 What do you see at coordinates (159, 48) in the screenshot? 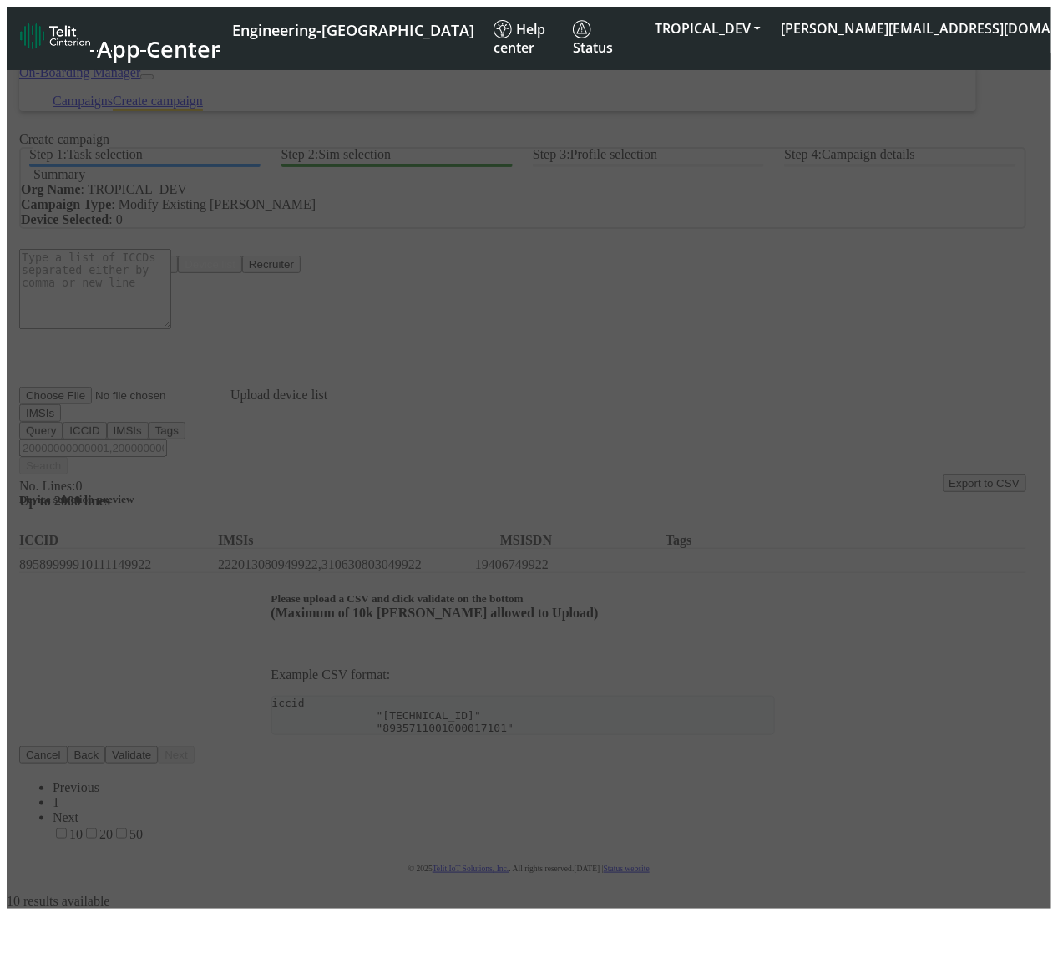
I see `span: App Center` at bounding box center [159, 48].